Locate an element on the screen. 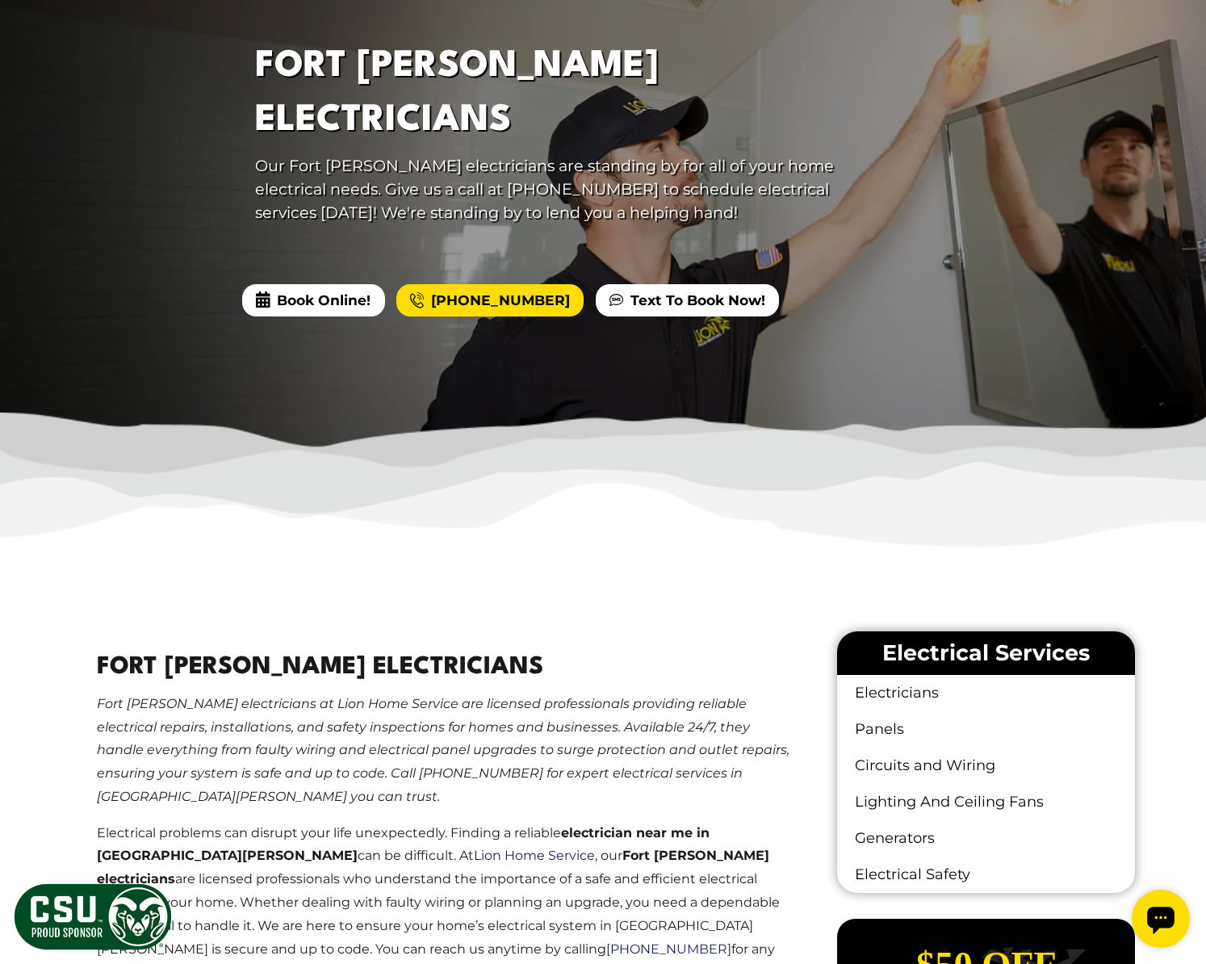 This screenshot has width=1206, height=964. a: Electricians is located at coordinates (985, 692).